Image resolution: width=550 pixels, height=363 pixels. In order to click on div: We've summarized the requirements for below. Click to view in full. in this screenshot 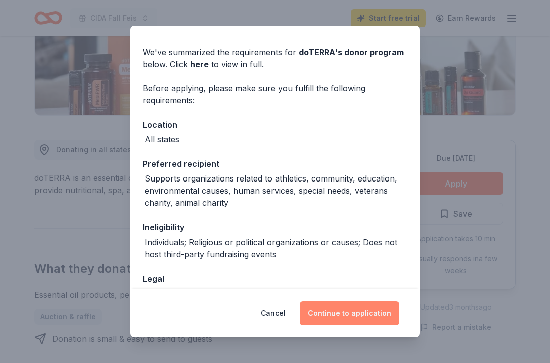, I will do `click(275, 58)`.